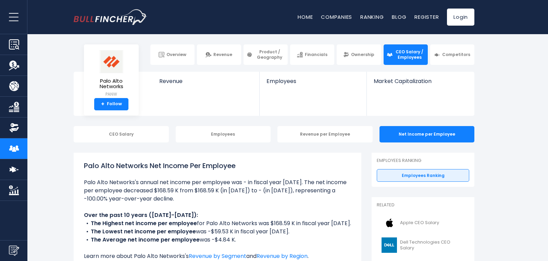  What do you see at coordinates (427, 134) in the screenshot?
I see `div: Net Income per Employee` at bounding box center [427, 134].